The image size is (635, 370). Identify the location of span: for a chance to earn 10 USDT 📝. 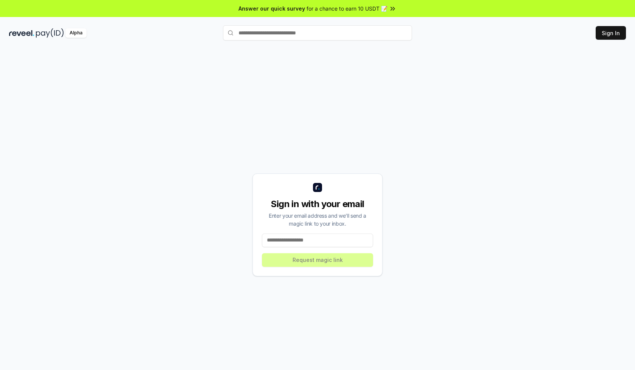
(347, 8).